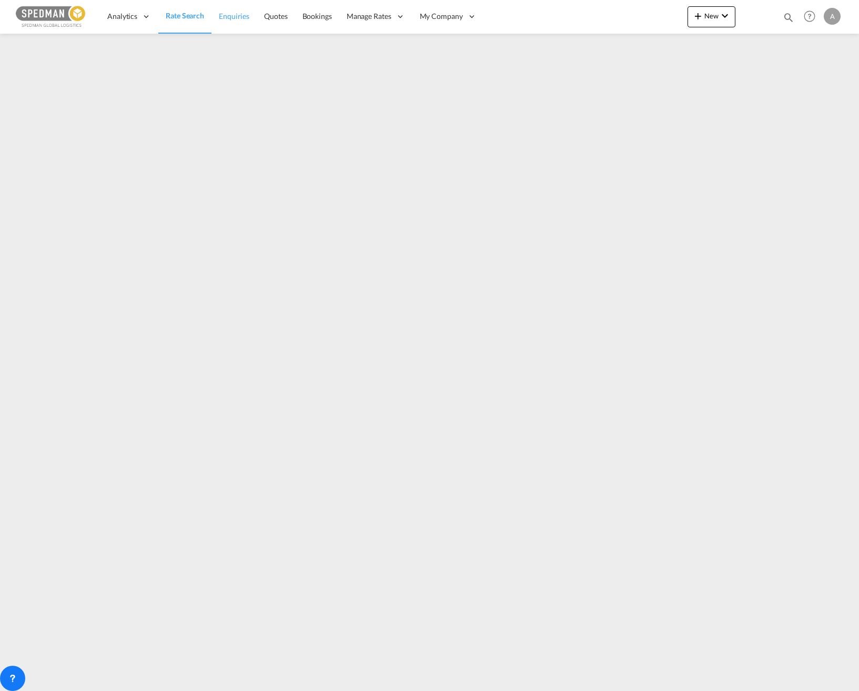  Describe the element at coordinates (698, 16) in the screenshot. I see `md-icon: icon-plus 400-fg` at that location.